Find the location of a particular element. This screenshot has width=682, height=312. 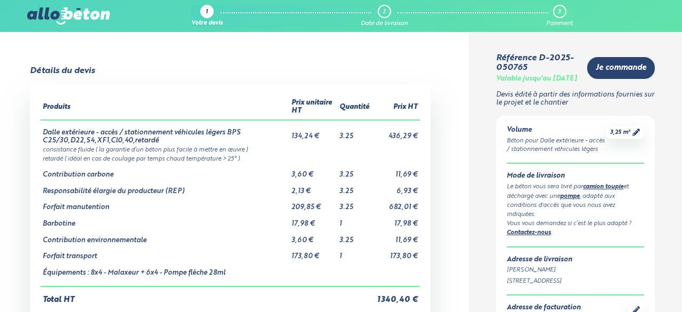

td: Barbotine is located at coordinates (165, 219).